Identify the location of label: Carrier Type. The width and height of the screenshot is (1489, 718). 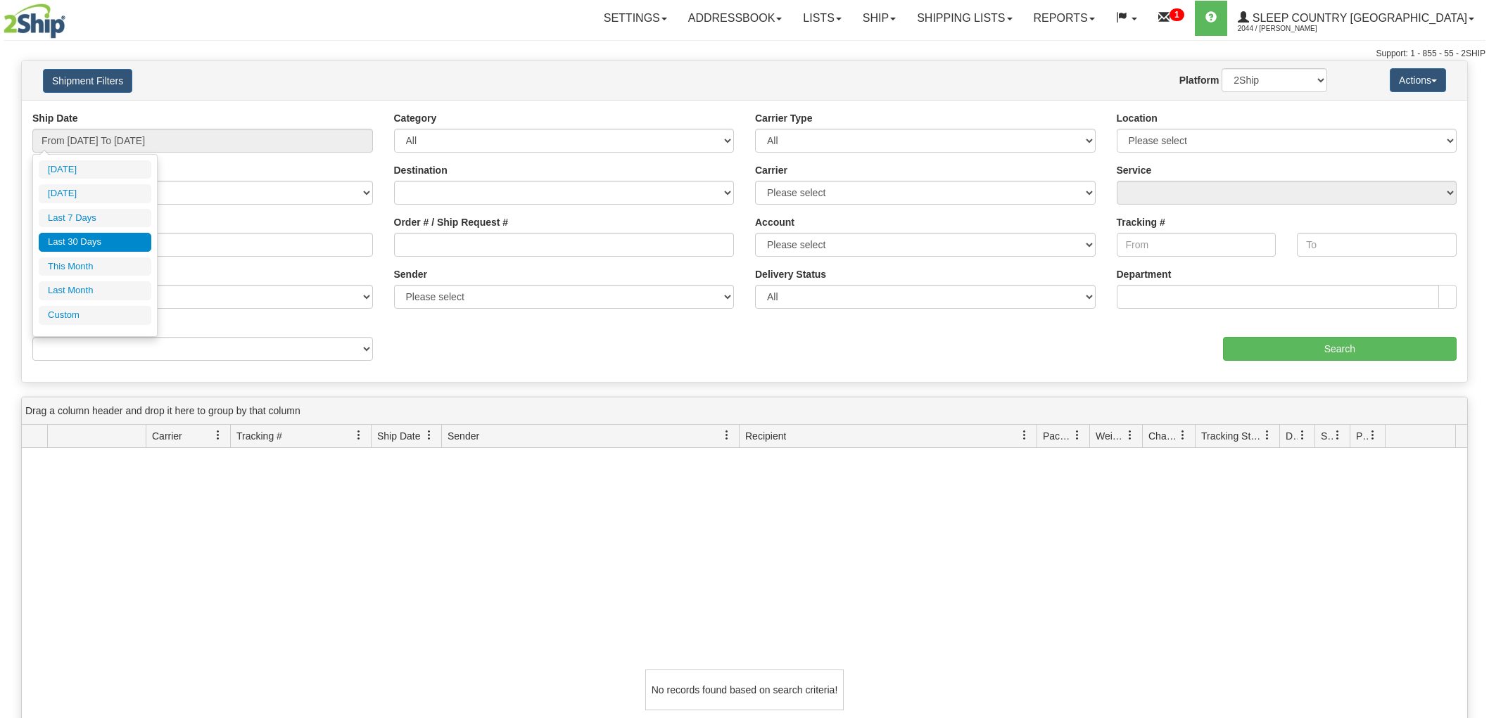
(783, 118).